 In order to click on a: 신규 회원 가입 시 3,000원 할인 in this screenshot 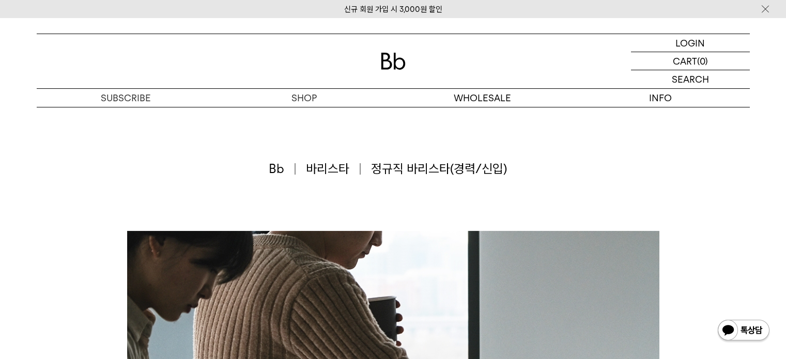, I will do `click(393, 9)`.